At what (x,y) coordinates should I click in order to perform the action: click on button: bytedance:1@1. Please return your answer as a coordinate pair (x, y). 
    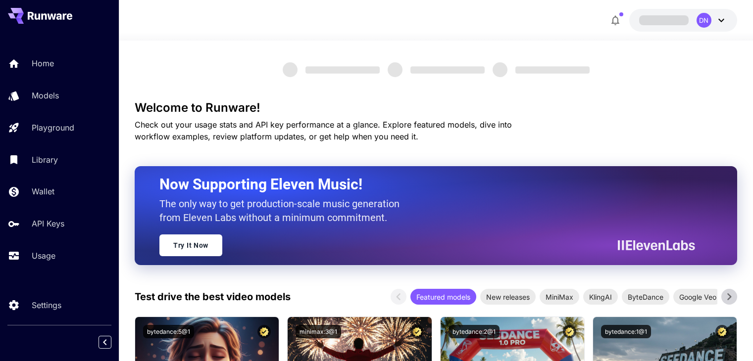
    Looking at the image, I should click on (626, 332).